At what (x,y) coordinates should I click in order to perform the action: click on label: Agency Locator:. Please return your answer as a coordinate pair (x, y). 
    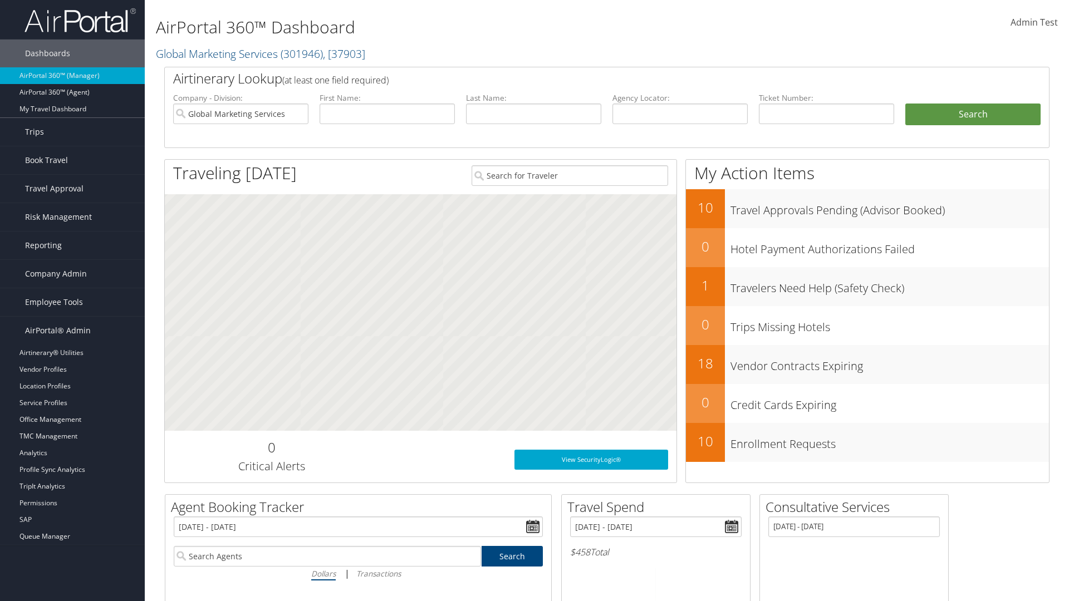
    Looking at the image, I should click on (680, 98).